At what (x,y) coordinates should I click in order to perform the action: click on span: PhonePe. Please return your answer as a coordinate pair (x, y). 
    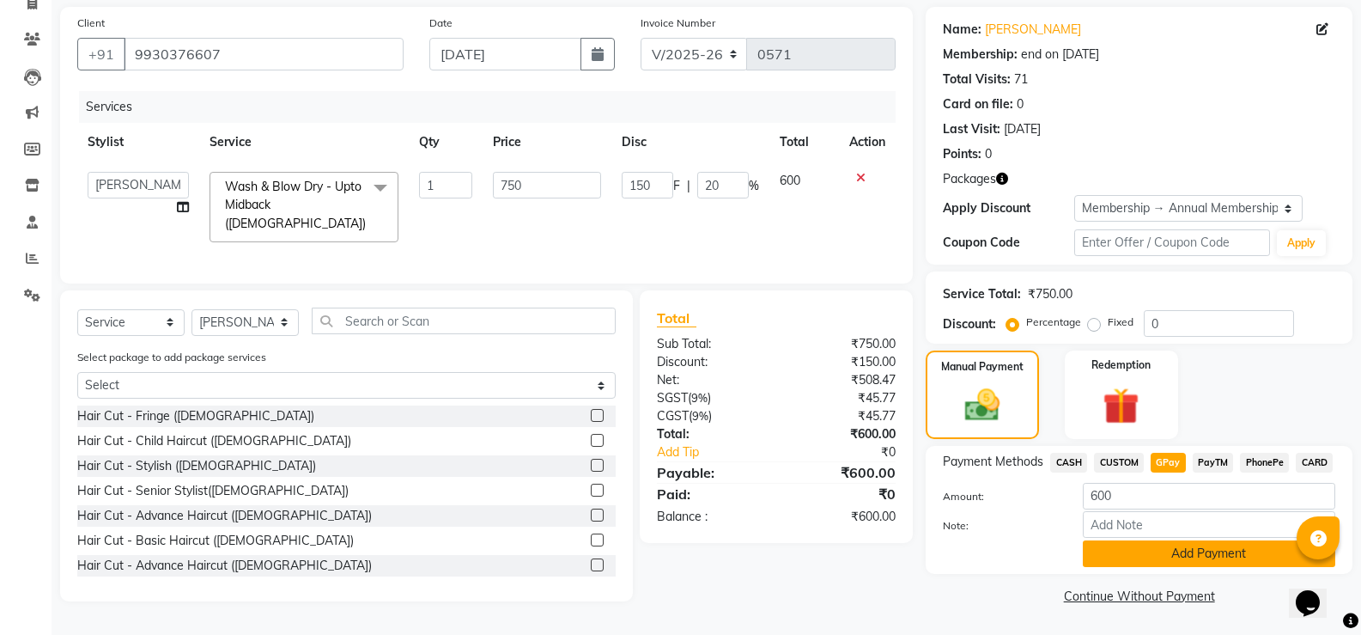
    Looking at the image, I should click on (1264, 462).